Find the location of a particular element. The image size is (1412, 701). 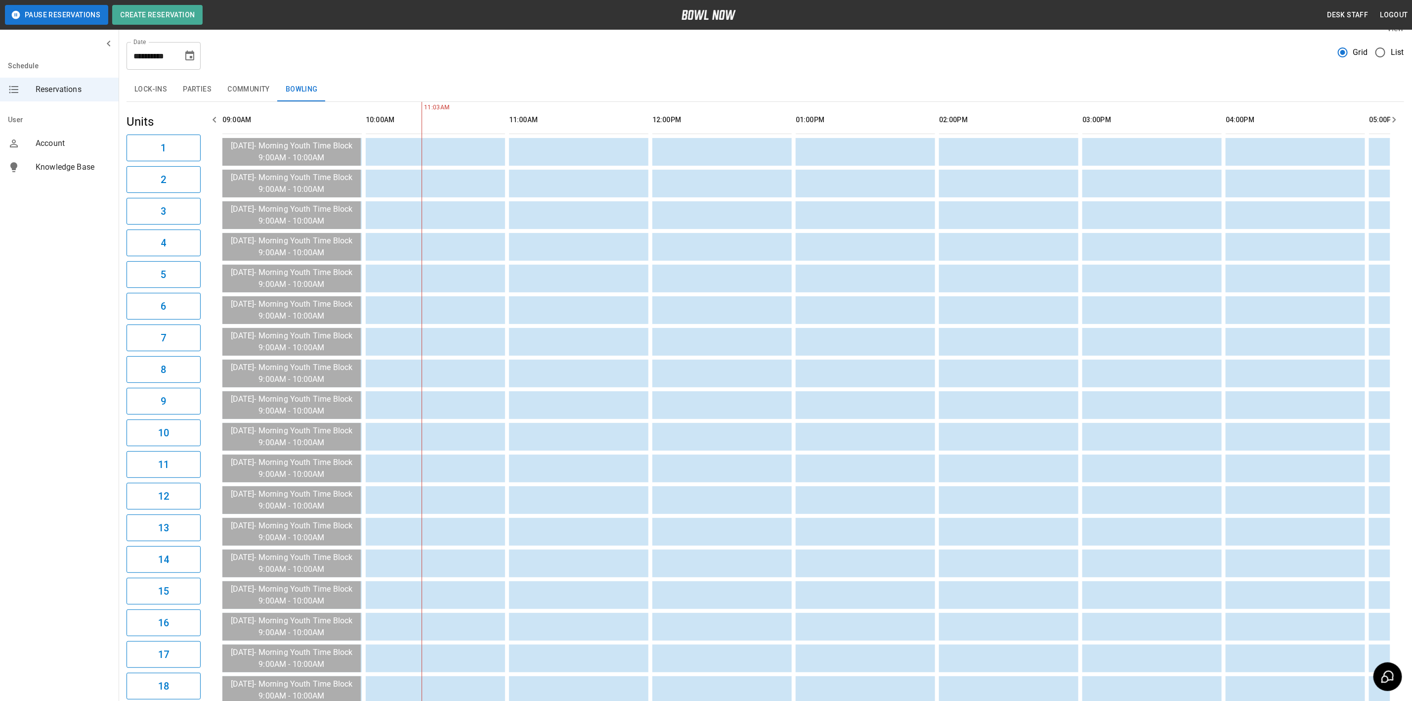

button: Create Reservation is located at coordinates (157, 15).